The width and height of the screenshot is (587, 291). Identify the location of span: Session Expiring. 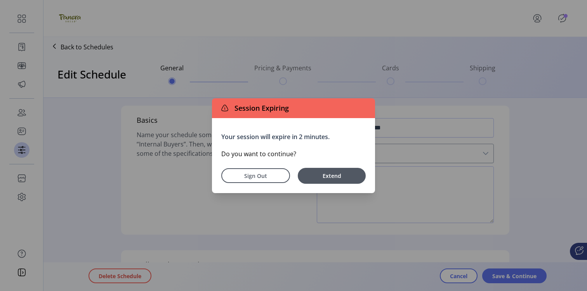
(260, 108).